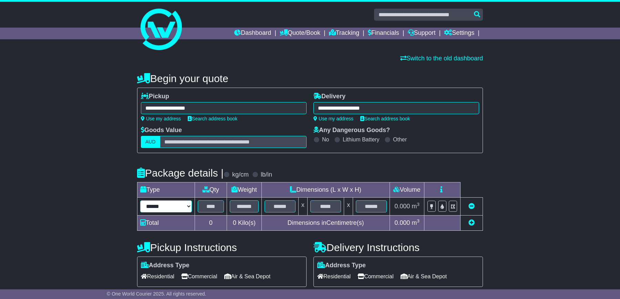  What do you see at coordinates (300, 33) in the screenshot?
I see `a: Quote/Book` at bounding box center [300, 33].